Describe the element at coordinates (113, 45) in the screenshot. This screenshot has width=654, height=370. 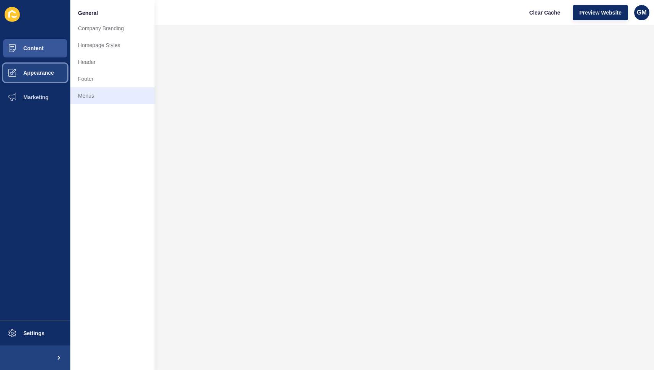
I see `a: Homepage Styles` at that location.